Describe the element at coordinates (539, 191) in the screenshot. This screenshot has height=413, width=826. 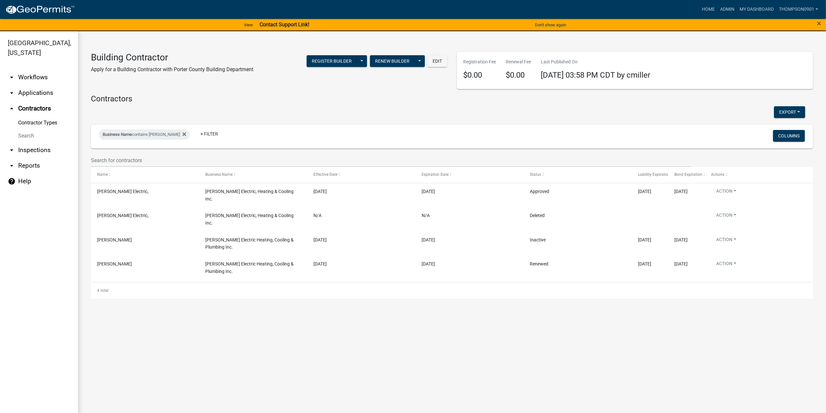
I see `span: Approved` at that location.